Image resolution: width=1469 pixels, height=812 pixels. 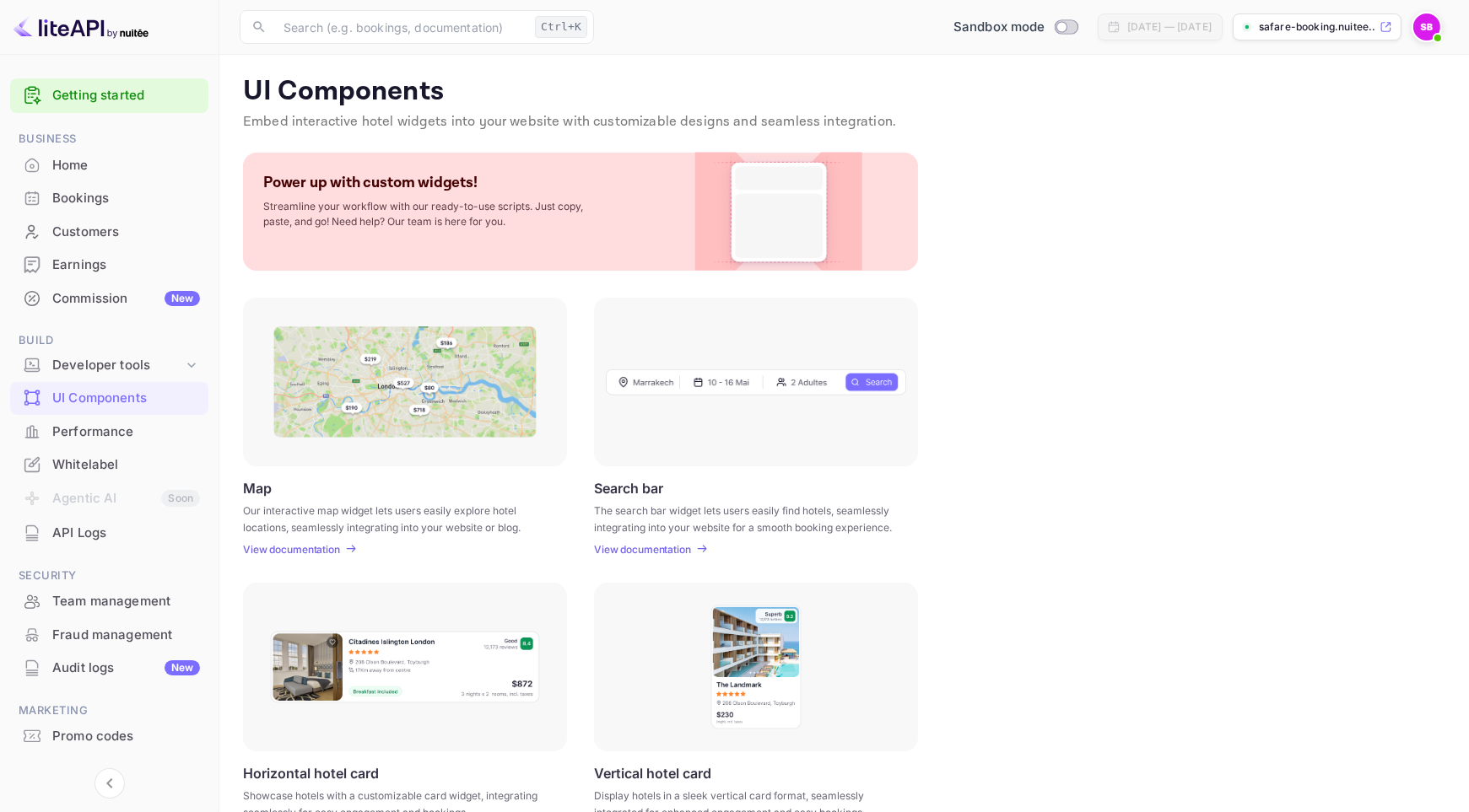 I want to click on a: API Logs, so click(x=109, y=532).